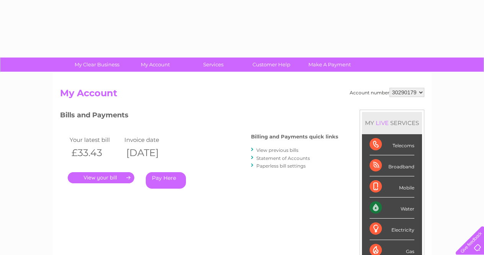 This screenshot has height=255, width=484. Describe the element at coordinates (382, 122) in the screenshot. I see `div: LIVE` at that location.